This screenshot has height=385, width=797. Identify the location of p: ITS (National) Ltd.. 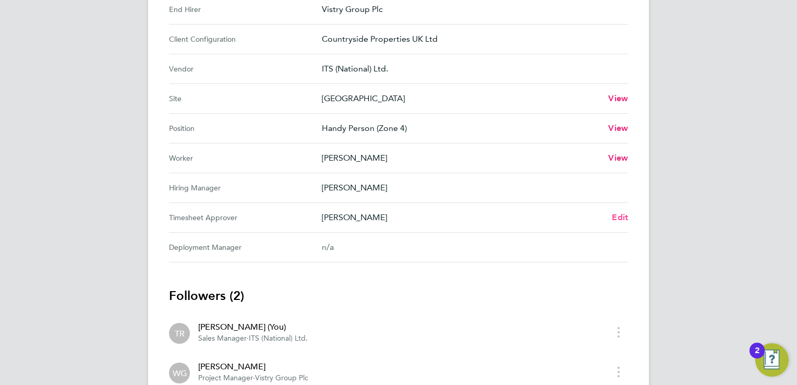
(470, 69).